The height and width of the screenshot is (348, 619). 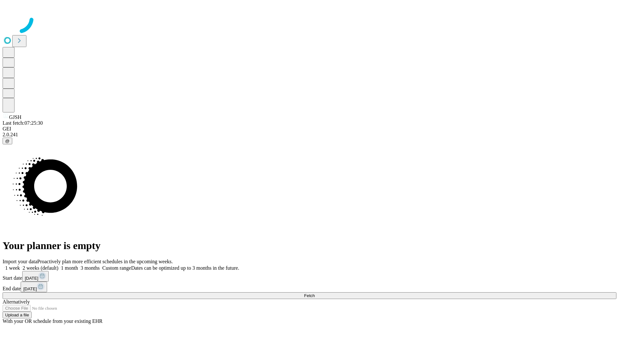 I want to click on span: Fetch, so click(x=309, y=296).